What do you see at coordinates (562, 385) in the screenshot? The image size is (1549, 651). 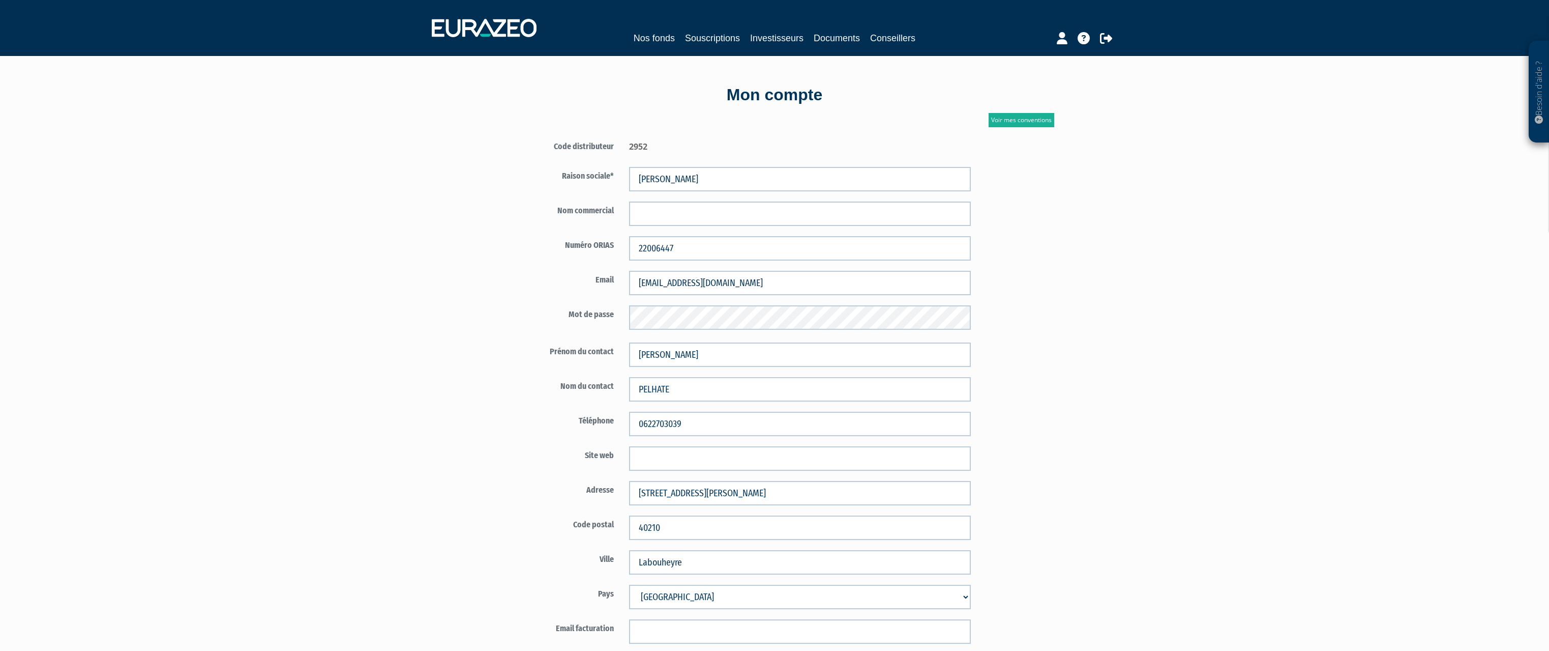 I see `label: Nom du contact` at bounding box center [562, 385].